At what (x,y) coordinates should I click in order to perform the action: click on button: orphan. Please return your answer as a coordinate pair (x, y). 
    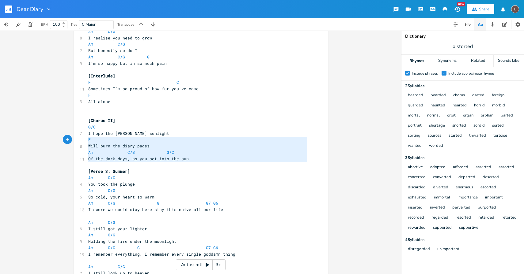
    Looking at the image, I should click on (487, 116).